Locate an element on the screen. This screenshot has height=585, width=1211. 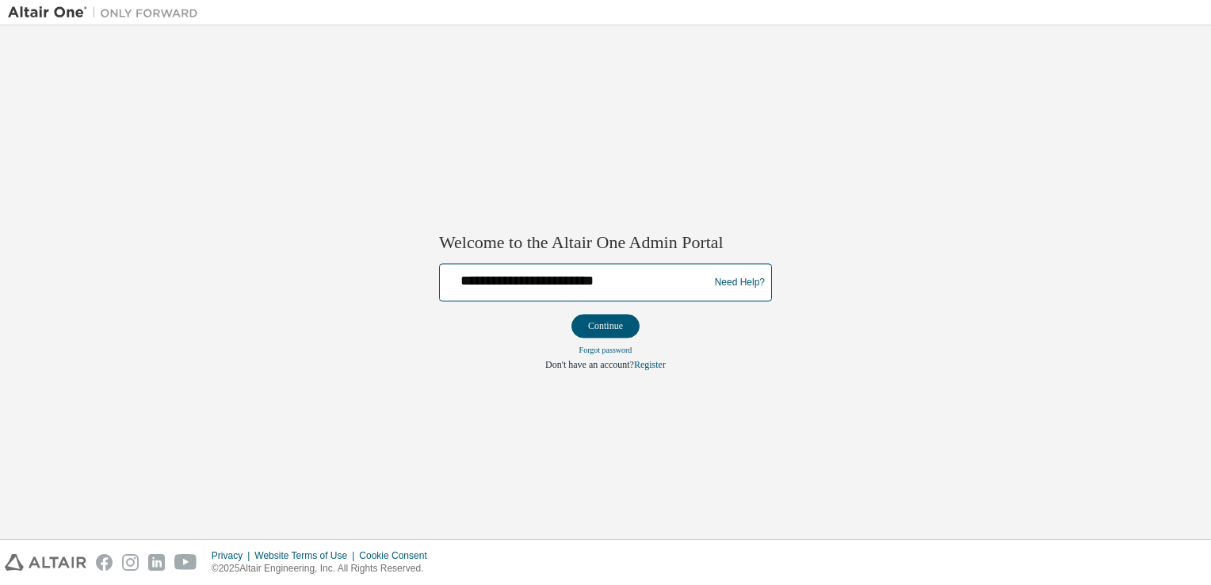
div: Website Terms of Use is located at coordinates (307, 555).